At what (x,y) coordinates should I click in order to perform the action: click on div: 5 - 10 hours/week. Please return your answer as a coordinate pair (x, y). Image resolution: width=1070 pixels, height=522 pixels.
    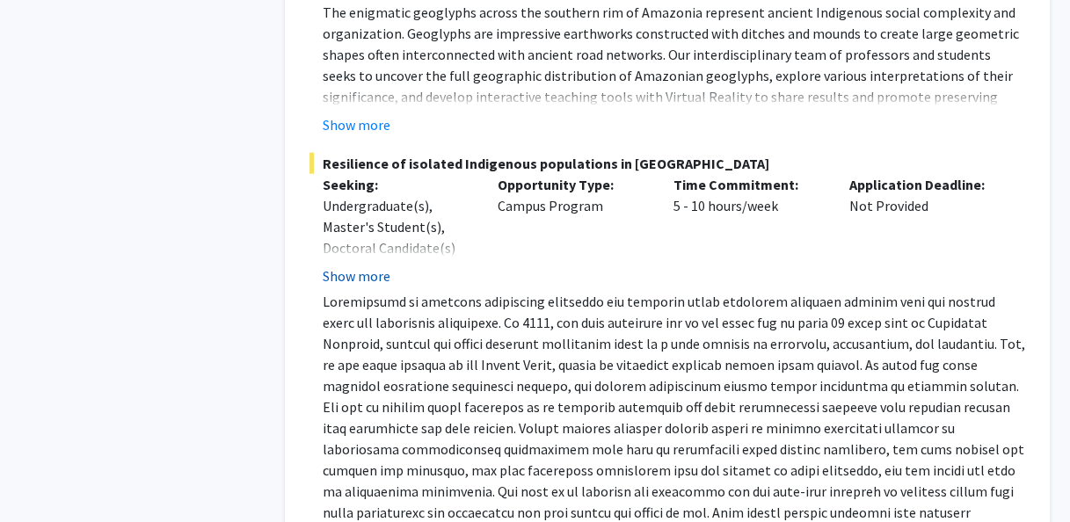
    Looking at the image, I should click on (748, 230).